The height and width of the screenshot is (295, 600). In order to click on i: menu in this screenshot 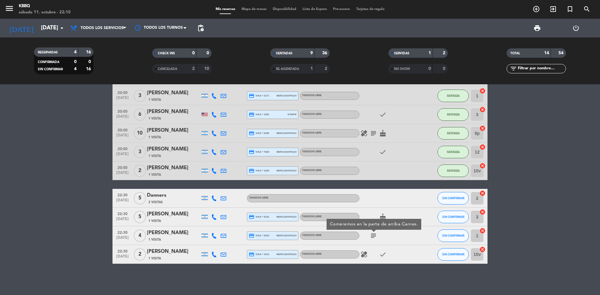, I will do `click(9, 8)`.